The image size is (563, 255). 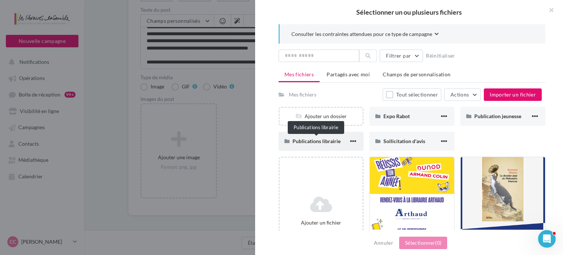 I want to click on span: Publication jeunesse, so click(x=497, y=116).